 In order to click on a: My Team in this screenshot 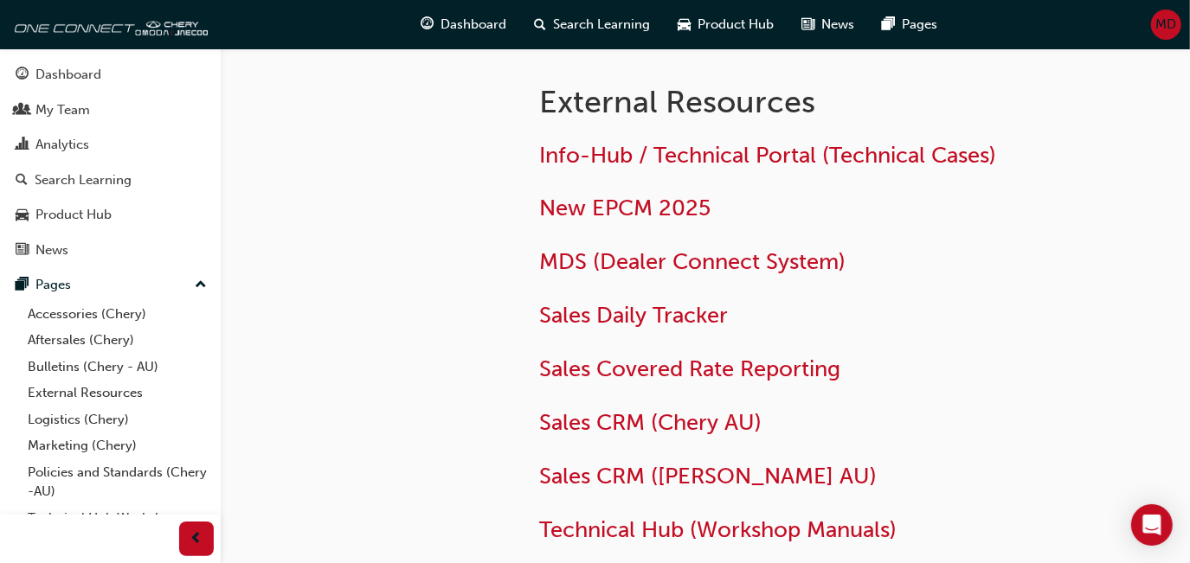, I will do `click(110, 110)`.